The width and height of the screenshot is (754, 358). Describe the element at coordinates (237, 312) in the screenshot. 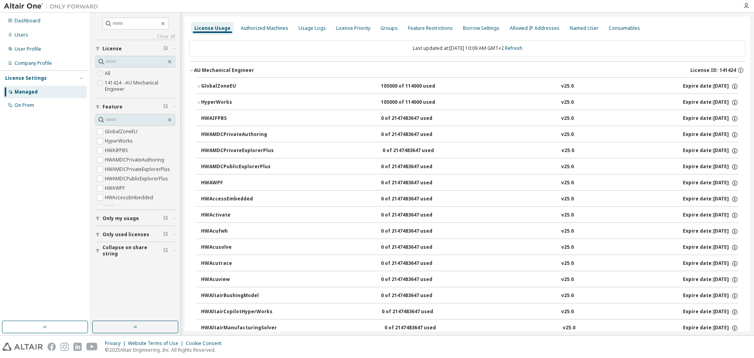

I see `div: HWAltairCopilotHyperWorks` at that location.